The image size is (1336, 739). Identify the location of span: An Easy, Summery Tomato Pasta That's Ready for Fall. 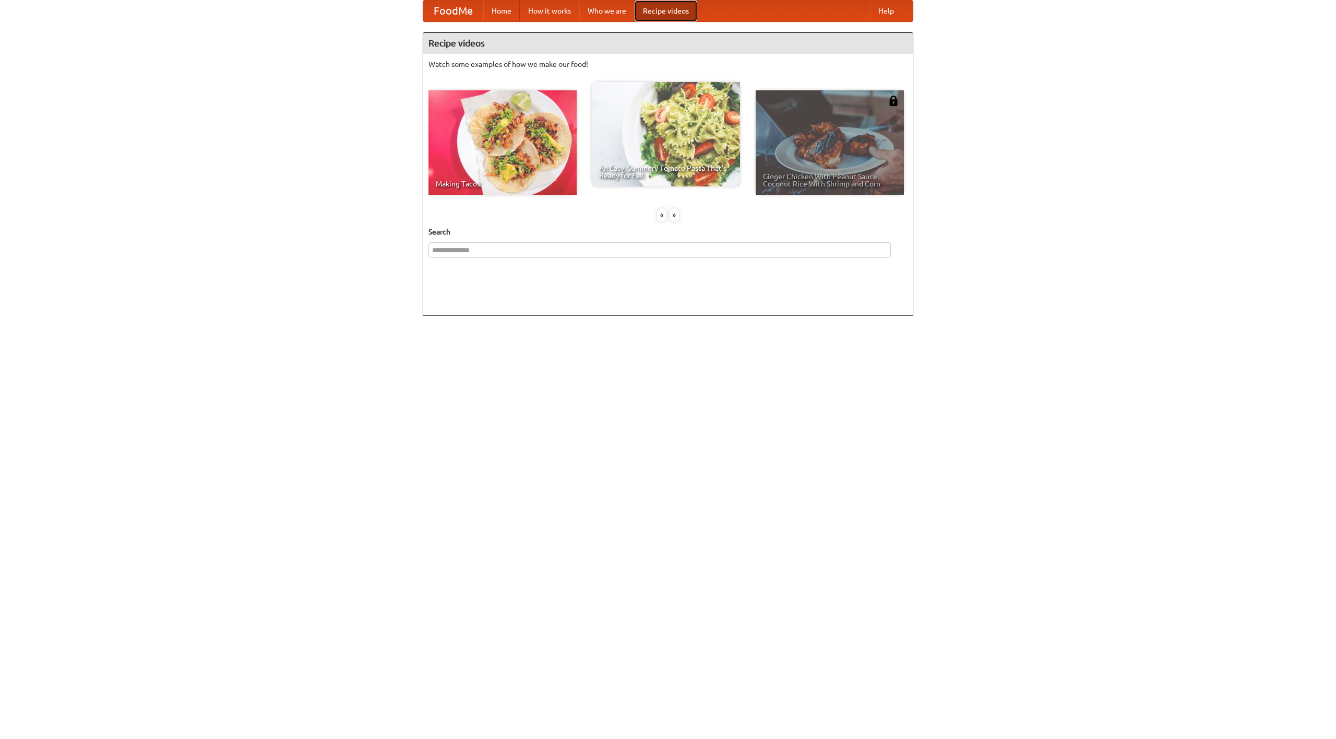
(666, 172).